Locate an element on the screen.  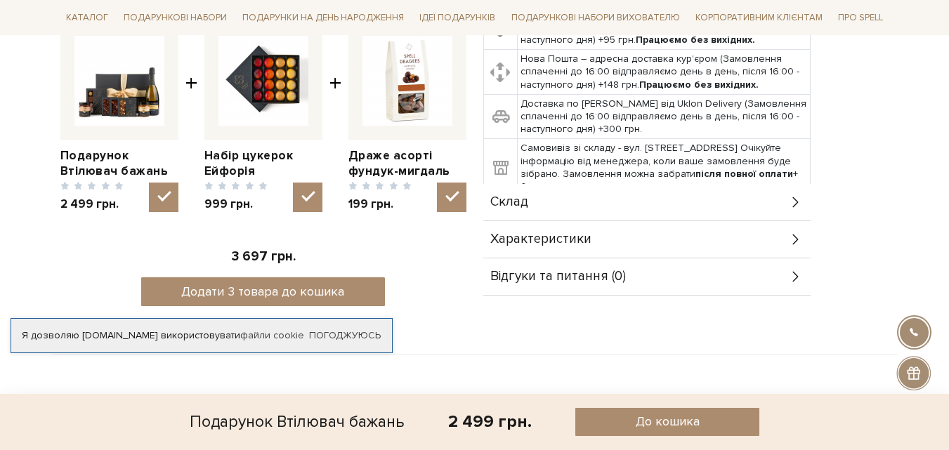
div: Топ продажів is located at coordinates (475, 403).